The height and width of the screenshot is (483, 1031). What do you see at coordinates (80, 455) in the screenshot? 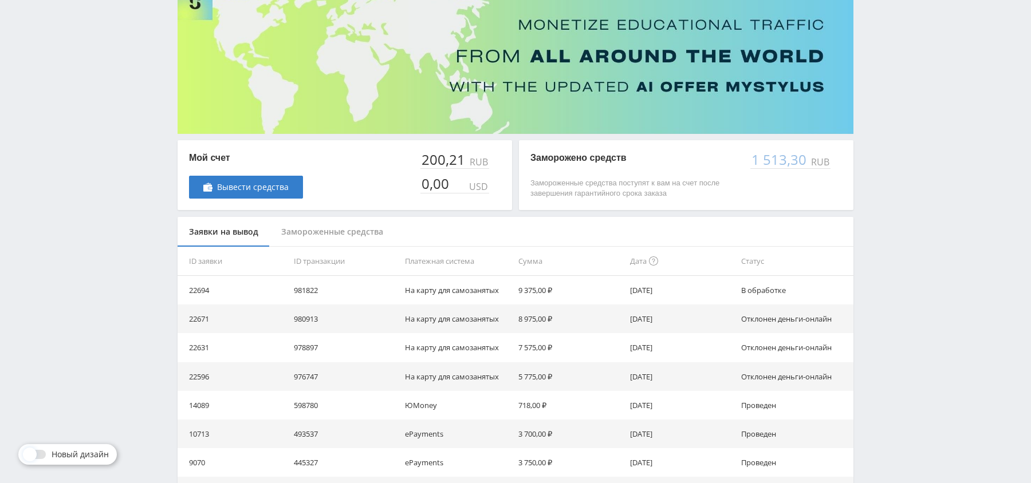
I see `span: Новый дизайн` at bounding box center [80, 455].